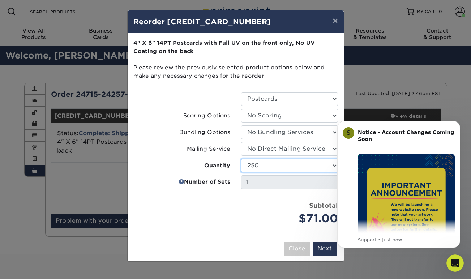 The height and width of the screenshot is (279, 471). Describe the element at coordinates (182, 116) in the screenshot. I see `label: Scoring Options` at that location.